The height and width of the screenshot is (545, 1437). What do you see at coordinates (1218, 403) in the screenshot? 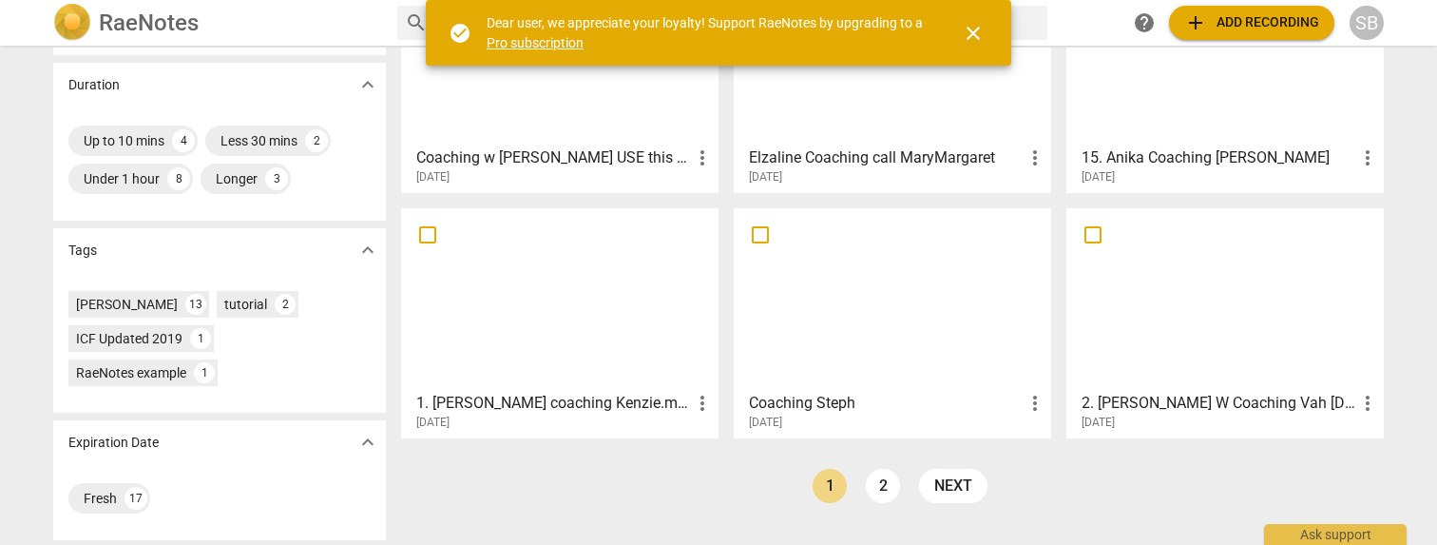
I see `h3: 2. Jen W Coaching Vah Aug 13` at bounding box center [1218, 403].